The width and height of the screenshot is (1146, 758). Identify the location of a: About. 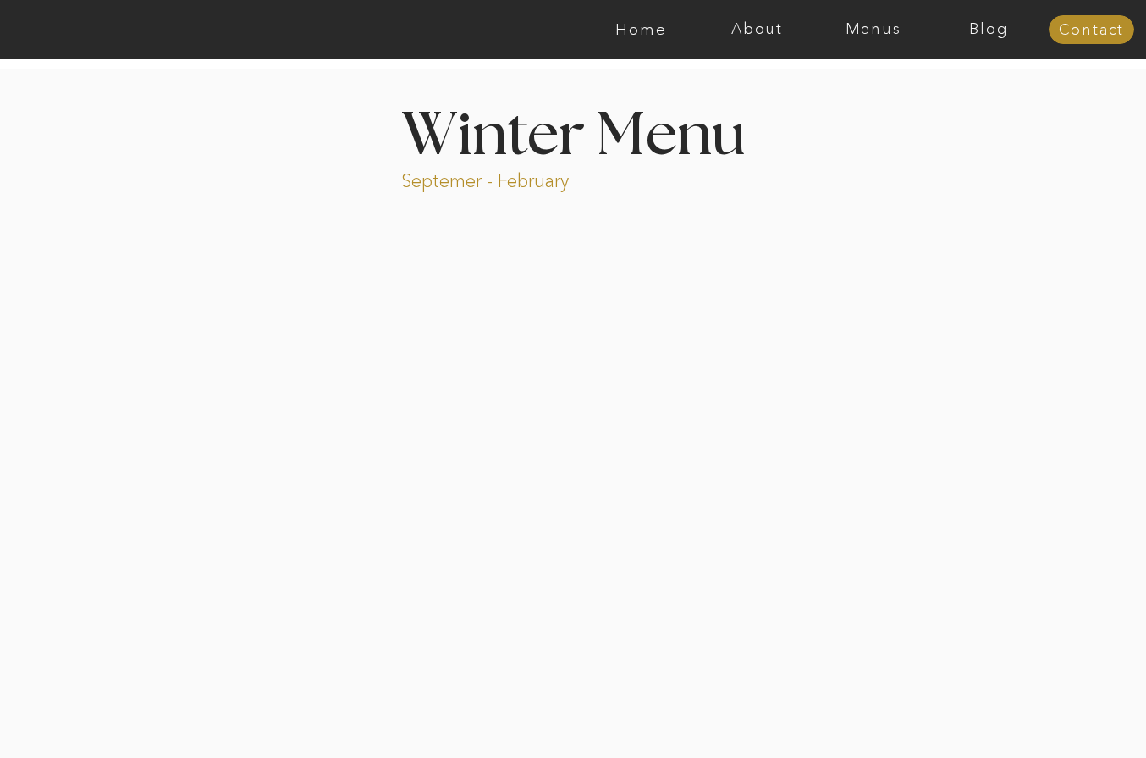
(757, 30).